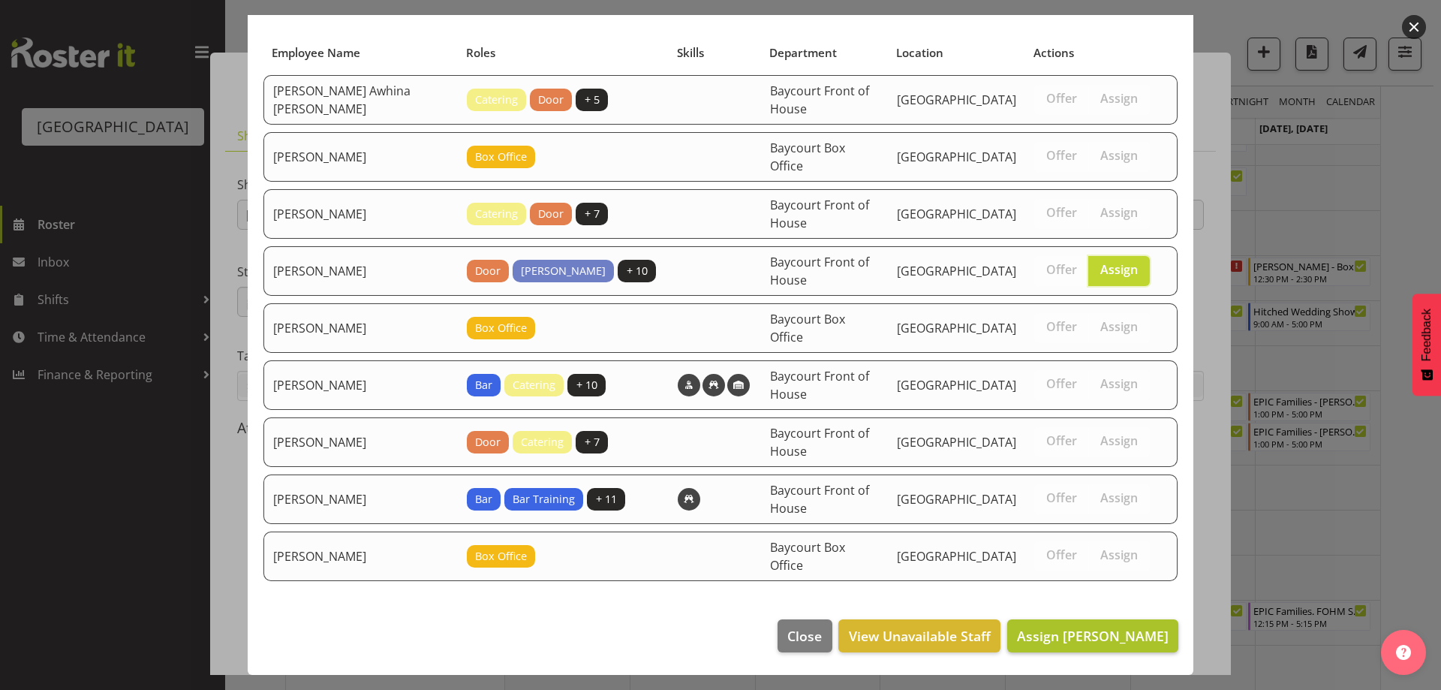  What do you see at coordinates (480, 53) in the screenshot?
I see `span: Roles` at bounding box center [480, 53].